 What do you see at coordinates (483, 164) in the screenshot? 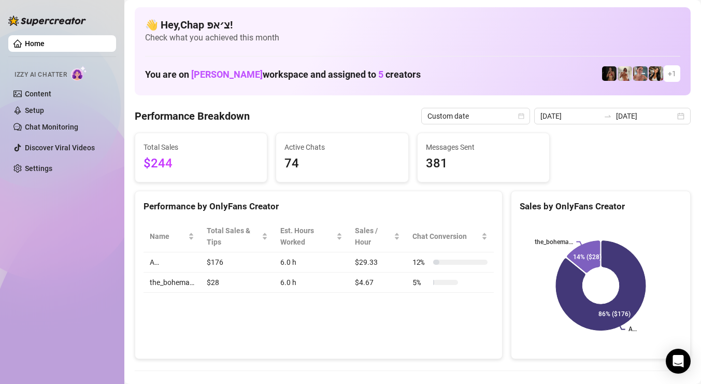
I see `span: 381` at bounding box center [483, 164].